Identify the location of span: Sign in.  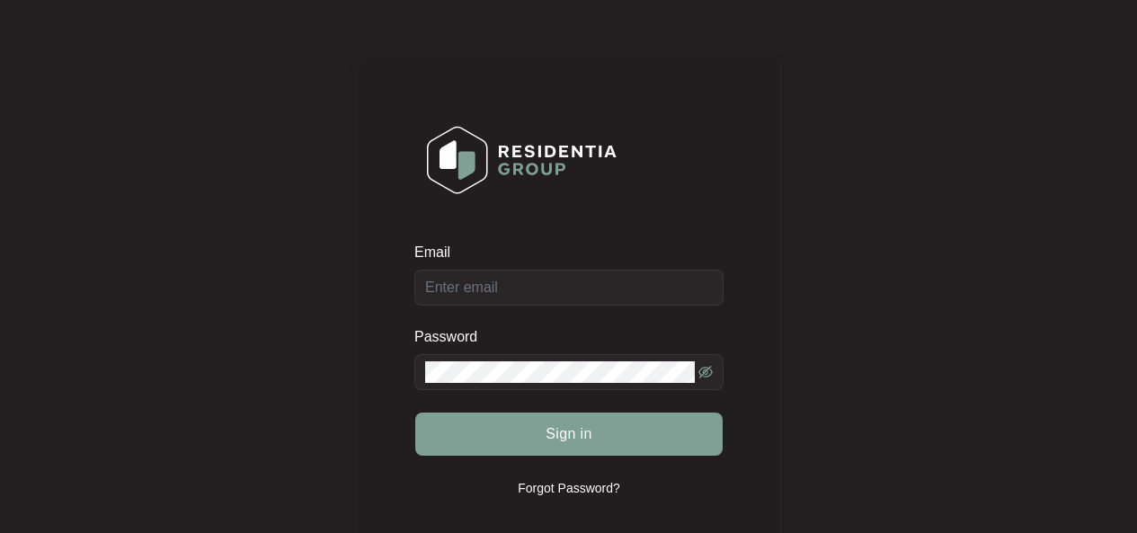
(569, 434).